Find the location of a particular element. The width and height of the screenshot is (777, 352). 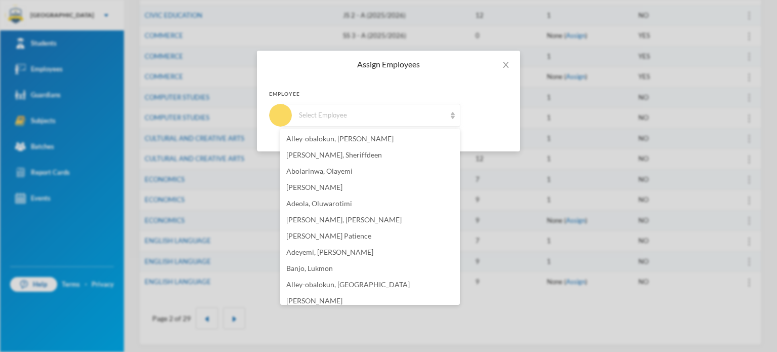

span: Banjo, Lukmon is located at coordinates (310, 268).